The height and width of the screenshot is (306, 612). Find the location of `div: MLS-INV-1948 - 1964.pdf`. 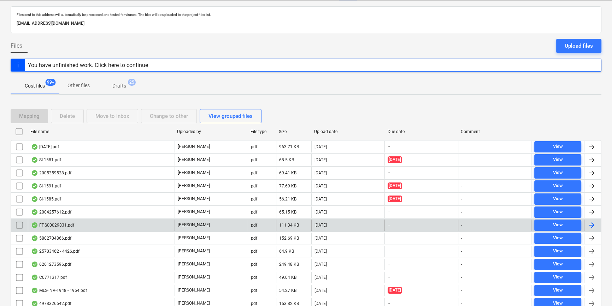

div: MLS-INV-1948 - 1964.pdf is located at coordinates (59, 291).